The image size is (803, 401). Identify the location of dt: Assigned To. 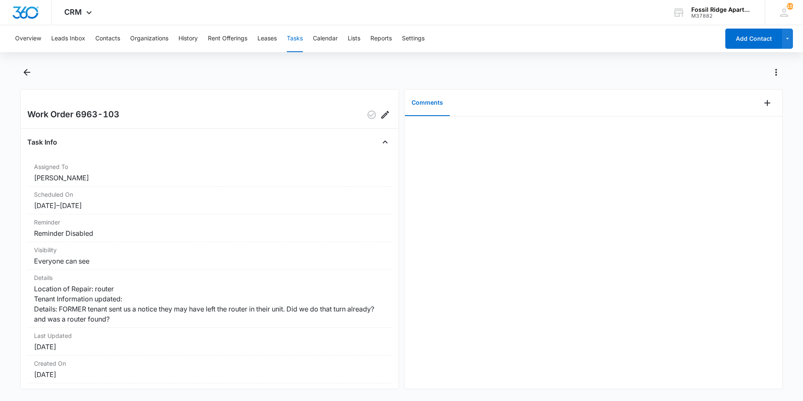
(210, 166).